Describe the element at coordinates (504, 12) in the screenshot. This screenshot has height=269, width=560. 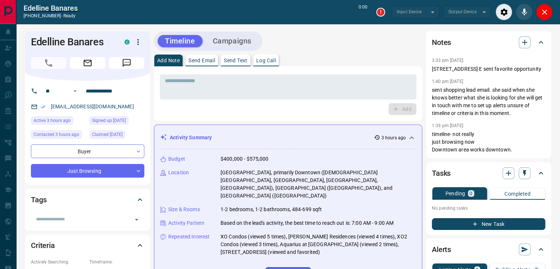
I see `div: Audio Settings` at that location.